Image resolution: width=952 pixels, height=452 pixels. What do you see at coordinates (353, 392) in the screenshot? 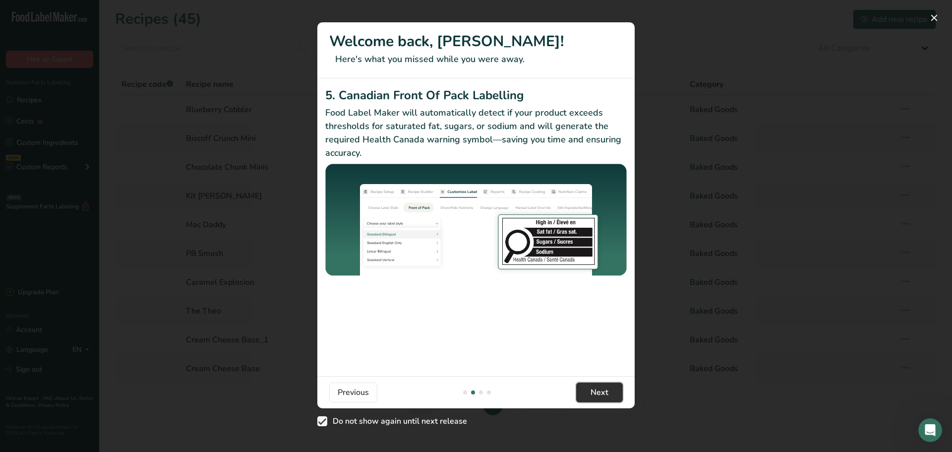
I see `span: Previous` at bounding box center [353, 392].